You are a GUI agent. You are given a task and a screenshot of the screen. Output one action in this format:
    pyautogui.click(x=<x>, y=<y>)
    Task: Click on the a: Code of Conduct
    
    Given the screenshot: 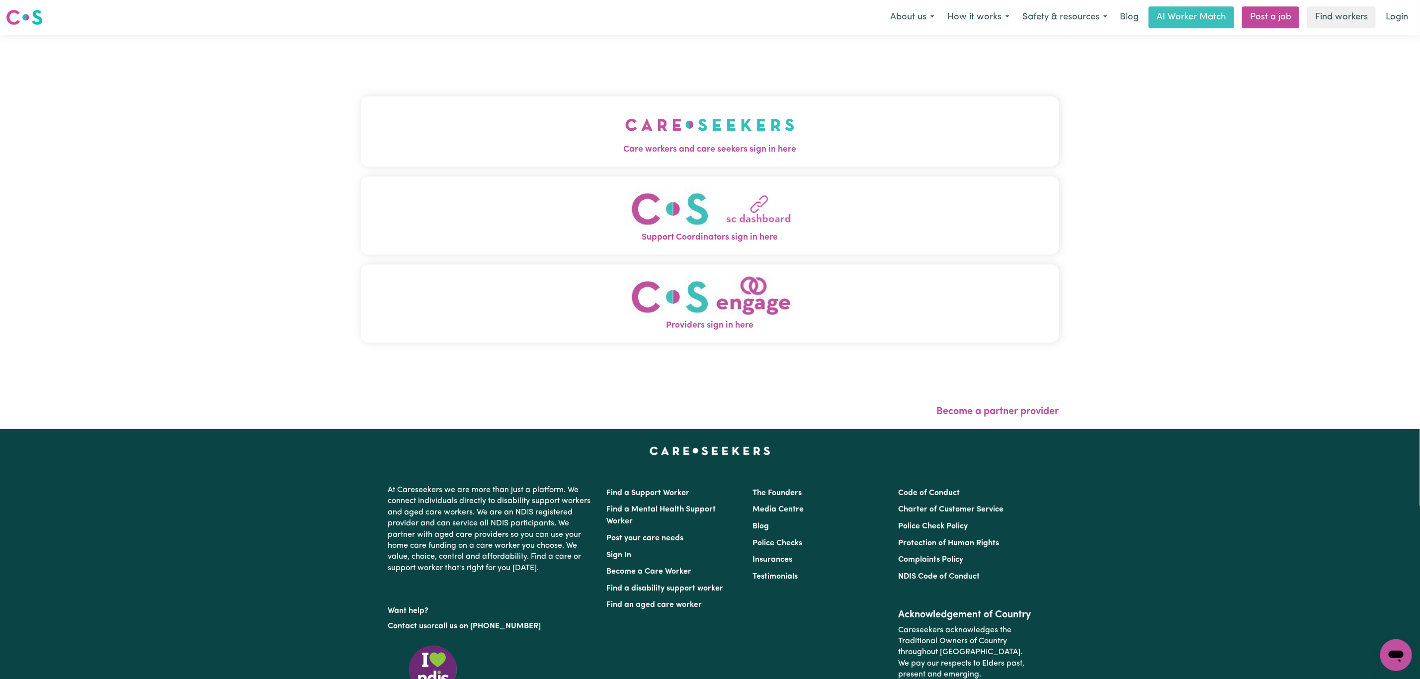 What is the action you would take?
    pyautogui.click(x=929, y=493)
    